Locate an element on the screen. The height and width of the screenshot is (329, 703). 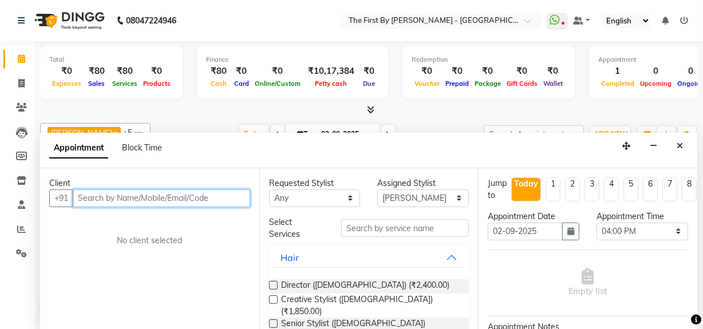
span: Sales is located at coordinates (97, 84).